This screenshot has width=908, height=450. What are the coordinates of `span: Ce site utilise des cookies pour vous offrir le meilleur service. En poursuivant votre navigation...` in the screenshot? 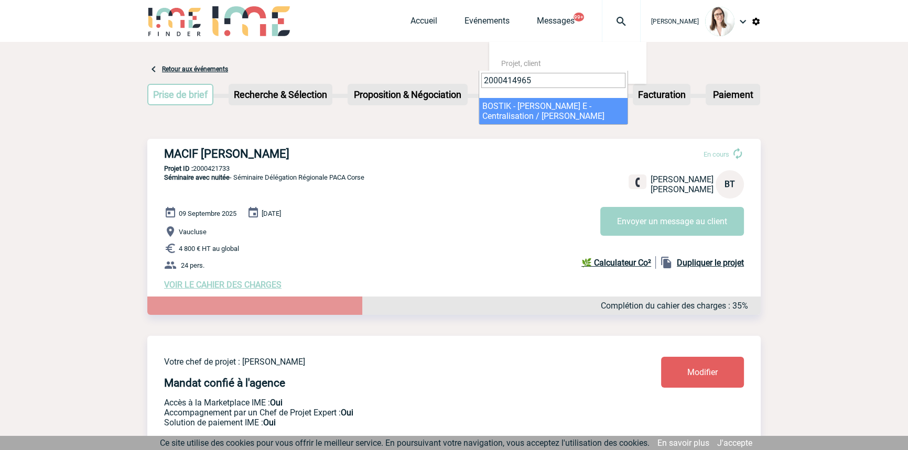 It's located at (405, 443).